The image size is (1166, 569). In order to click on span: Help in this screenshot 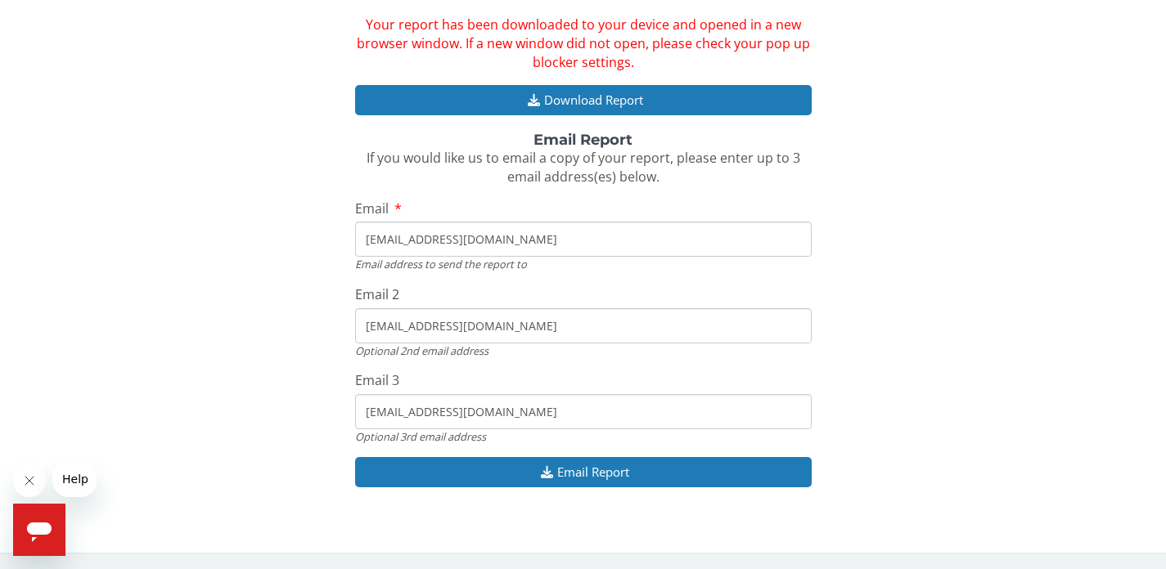, I will do `click(23, 18)`.